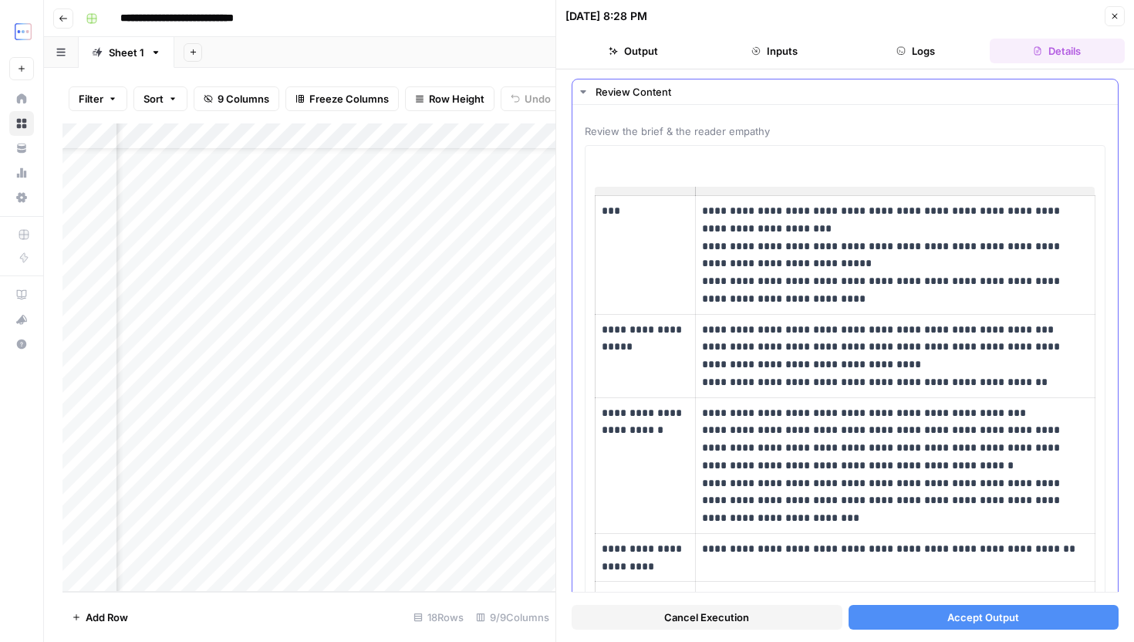  Describe the element at coordinates (153, 99) in the screenshot. I see `span: Sort` at that location.